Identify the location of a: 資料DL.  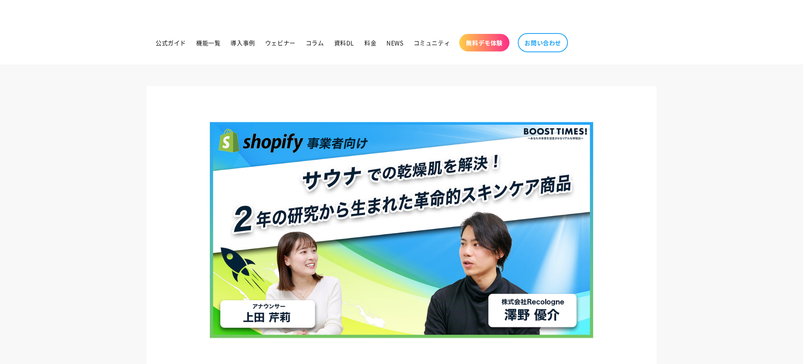
(344, 43).